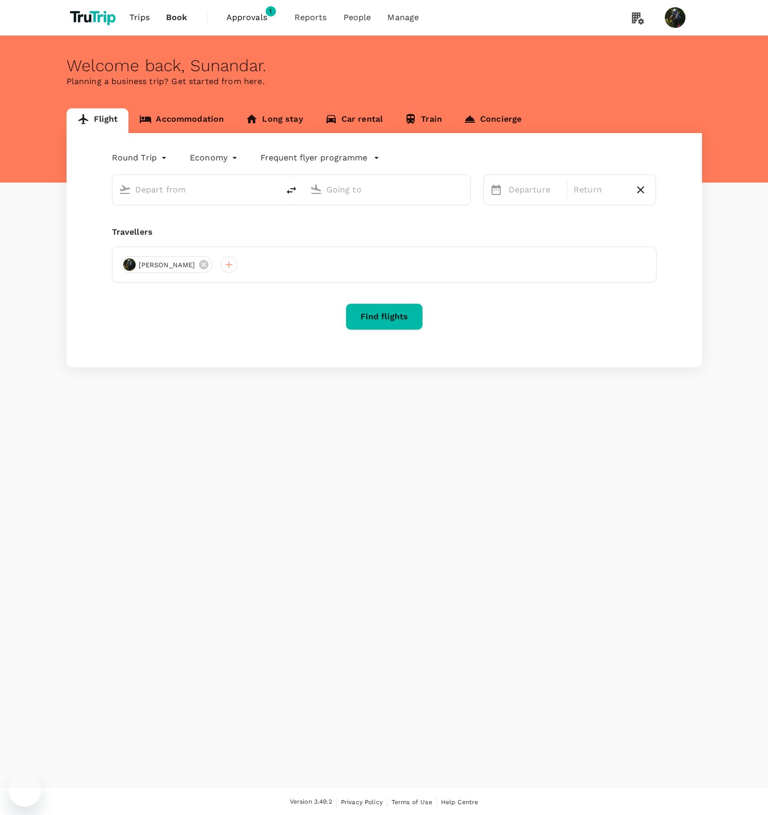  I want to click on a: Privacy Policy, so click(362, 802).